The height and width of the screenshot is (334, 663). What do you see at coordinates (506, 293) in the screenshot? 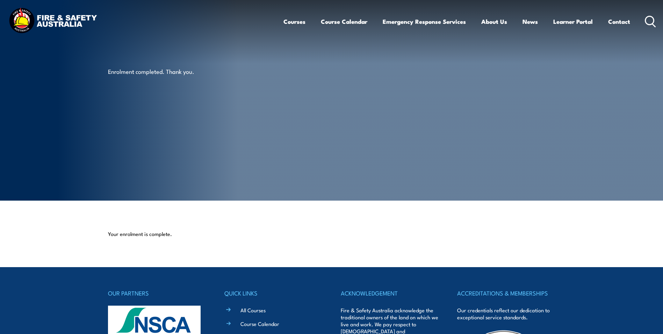
I see `h4: ACCREDITATIONS & MEMBERSHIPS` at bounding box center [506, 293].